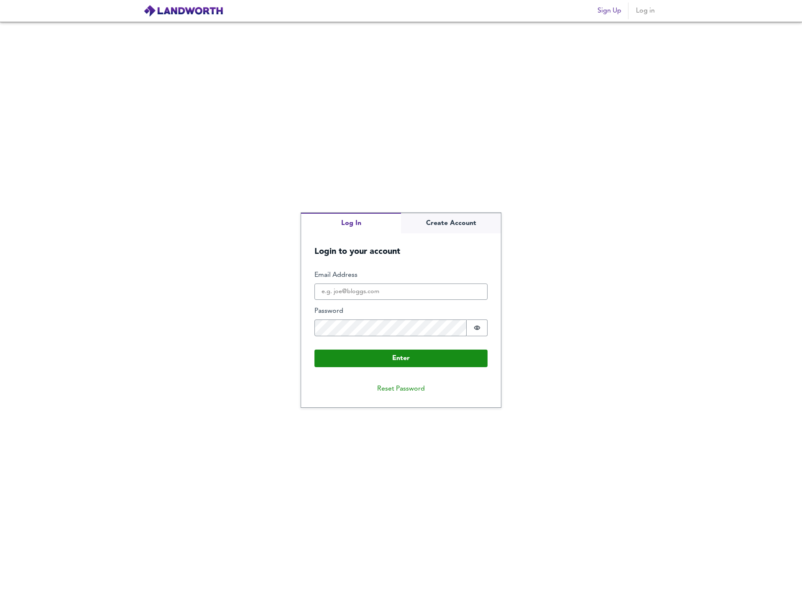  Describe the element at coordinates (451, 223) in the screenshot. I see `button: Create Account` at that location.